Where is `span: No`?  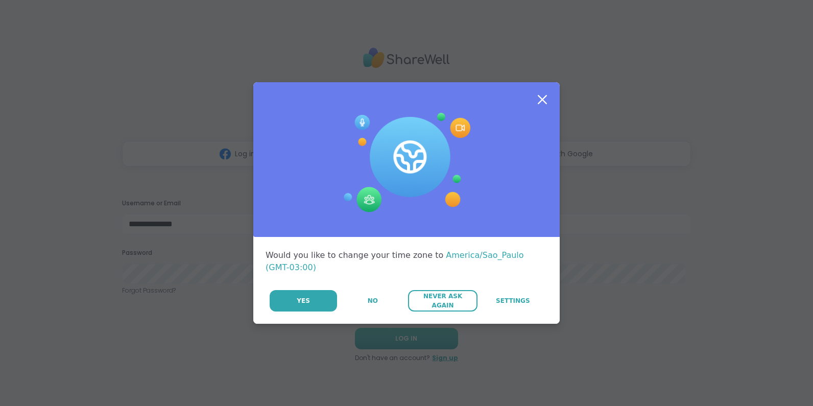 span: No is located at coordinates (373, 301).